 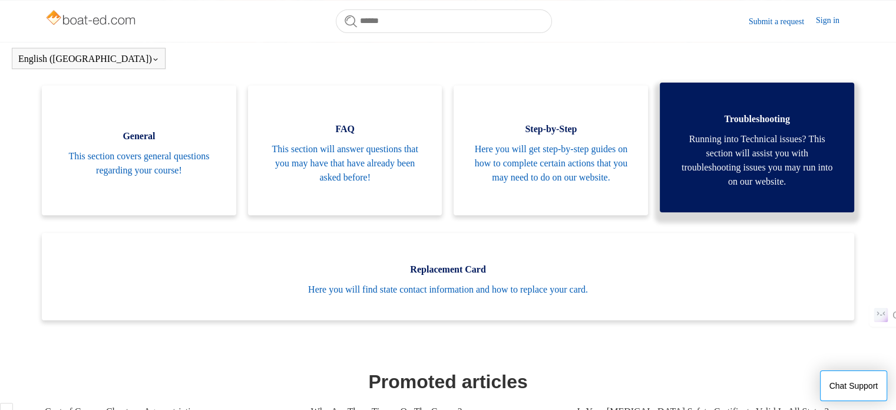 I want to click on a: Sign in, so click(x=834, y=21).